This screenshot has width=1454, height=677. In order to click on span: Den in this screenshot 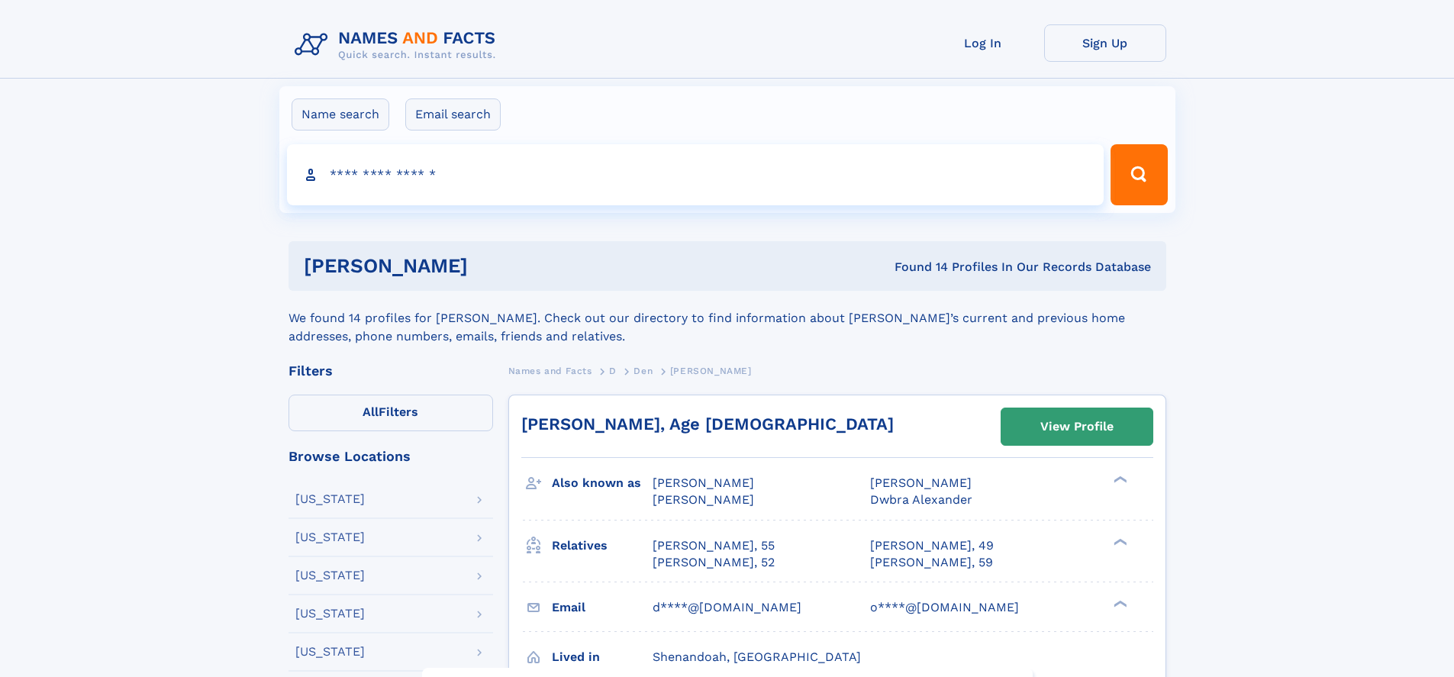, I will do `click(643, 371)`.